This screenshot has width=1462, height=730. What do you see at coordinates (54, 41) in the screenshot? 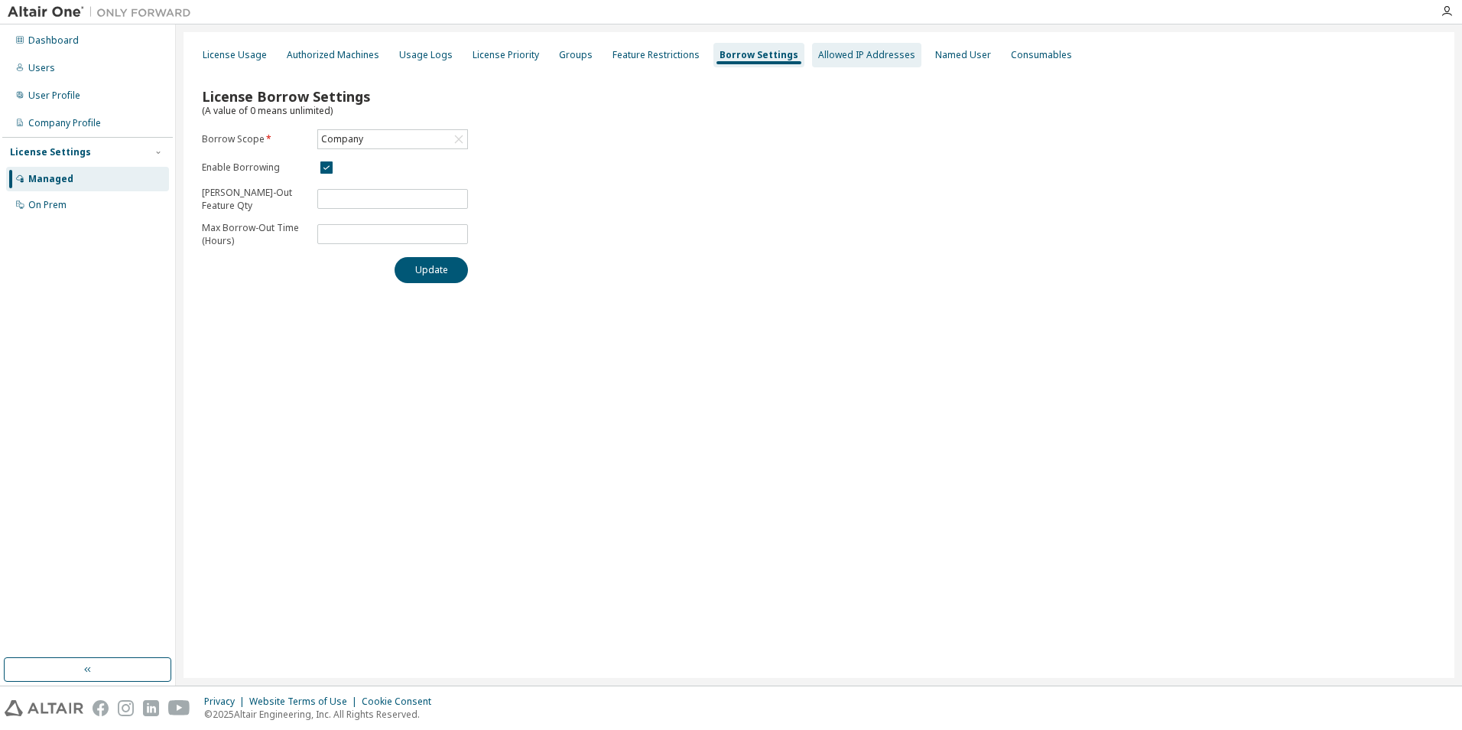
I see `div: Dashboard` at bounding box center [54, 41].